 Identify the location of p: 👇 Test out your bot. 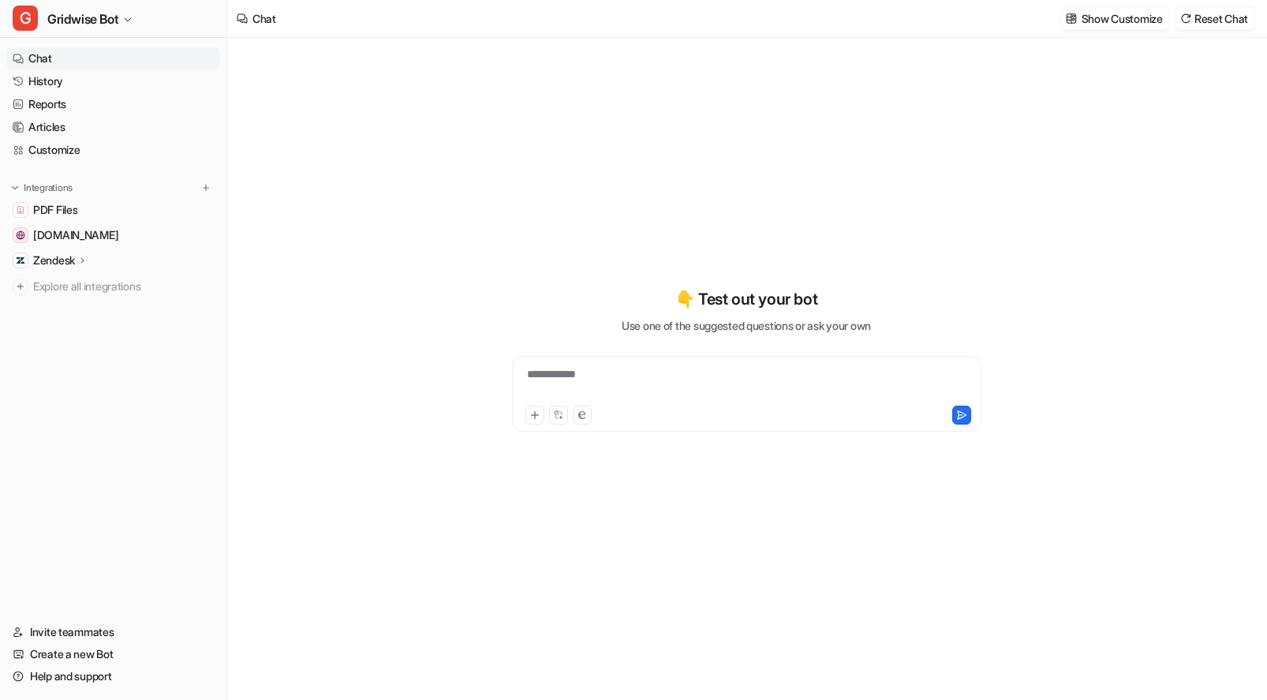
(746, 299).